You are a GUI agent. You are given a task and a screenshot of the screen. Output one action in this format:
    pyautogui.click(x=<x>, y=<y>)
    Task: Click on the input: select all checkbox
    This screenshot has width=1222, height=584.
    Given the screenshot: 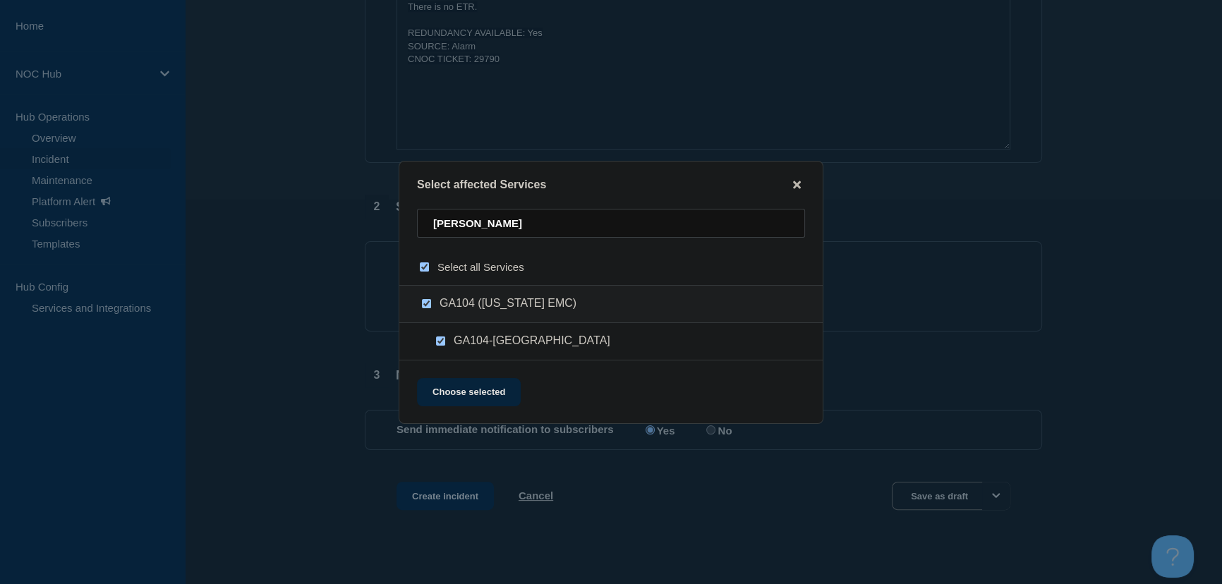 What is the action you would take?
    pyautogui.click(x=424, y=267)
    